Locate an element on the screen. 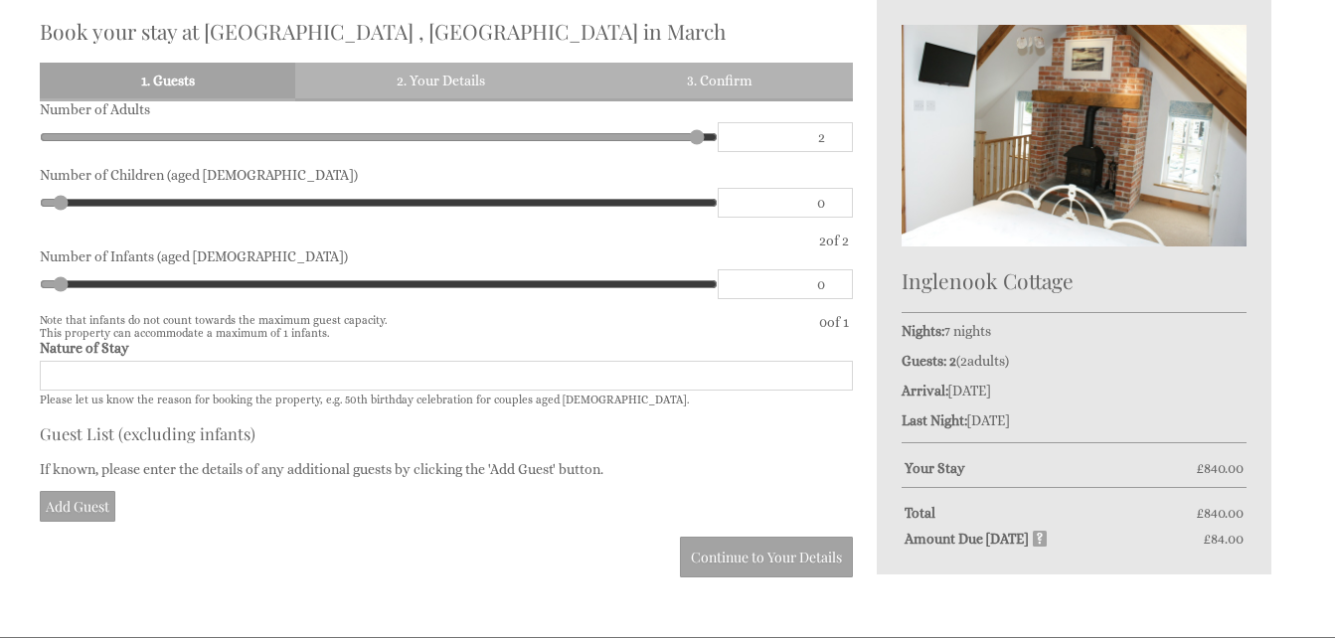 This screenshot has height=638, width=1335. a: Add Guest is located at coordinates (78, 506).